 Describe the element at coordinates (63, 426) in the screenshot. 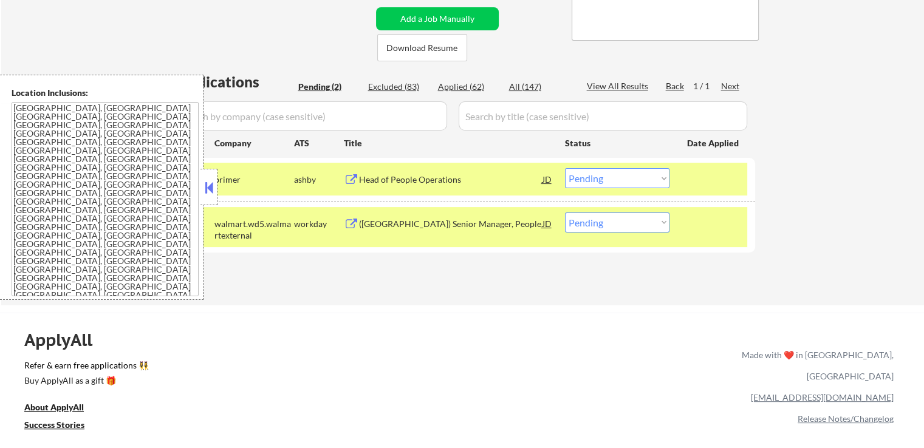

I see `a: Success Stories` at that location.